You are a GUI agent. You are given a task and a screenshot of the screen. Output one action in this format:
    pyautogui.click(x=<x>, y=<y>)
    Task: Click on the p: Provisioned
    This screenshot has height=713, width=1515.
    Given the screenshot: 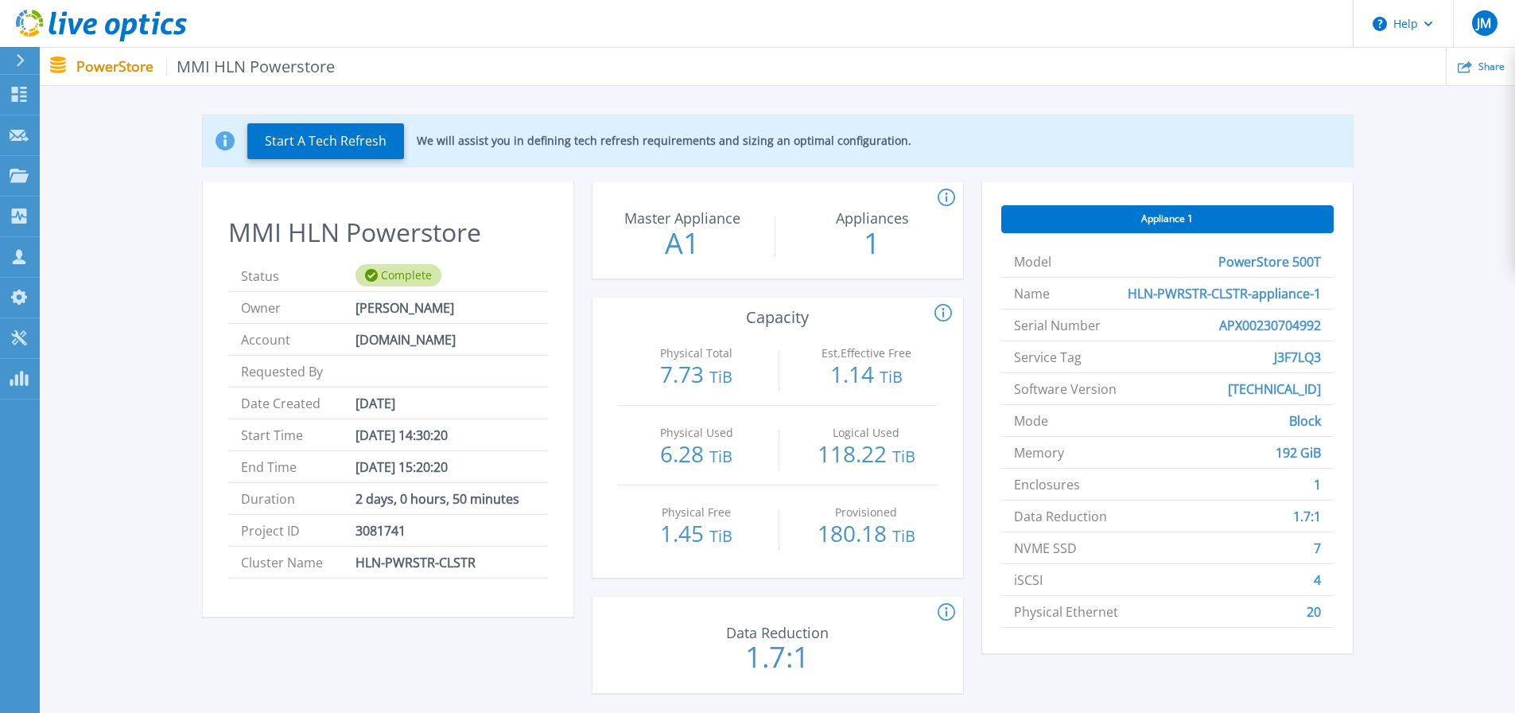 What is the action you would take?
    pyautogui.click(x=866, y=512)
    